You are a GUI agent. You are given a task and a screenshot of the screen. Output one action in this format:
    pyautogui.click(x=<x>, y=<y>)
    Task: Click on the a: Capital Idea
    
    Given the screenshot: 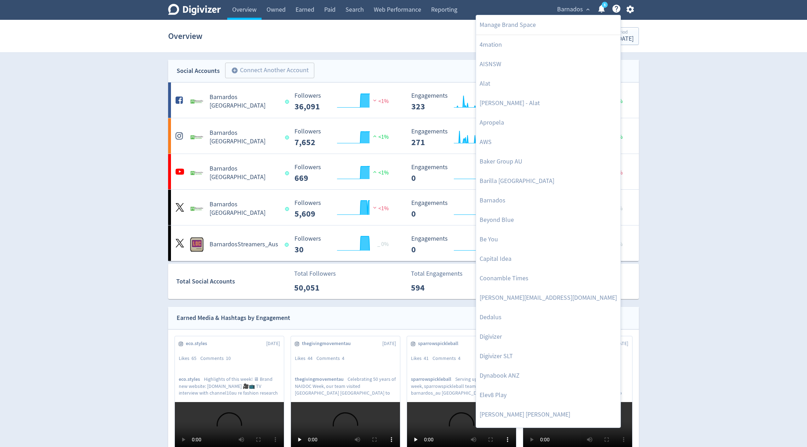 What is the action you would take?
    pyautogui.click(x=548, y=259)
    